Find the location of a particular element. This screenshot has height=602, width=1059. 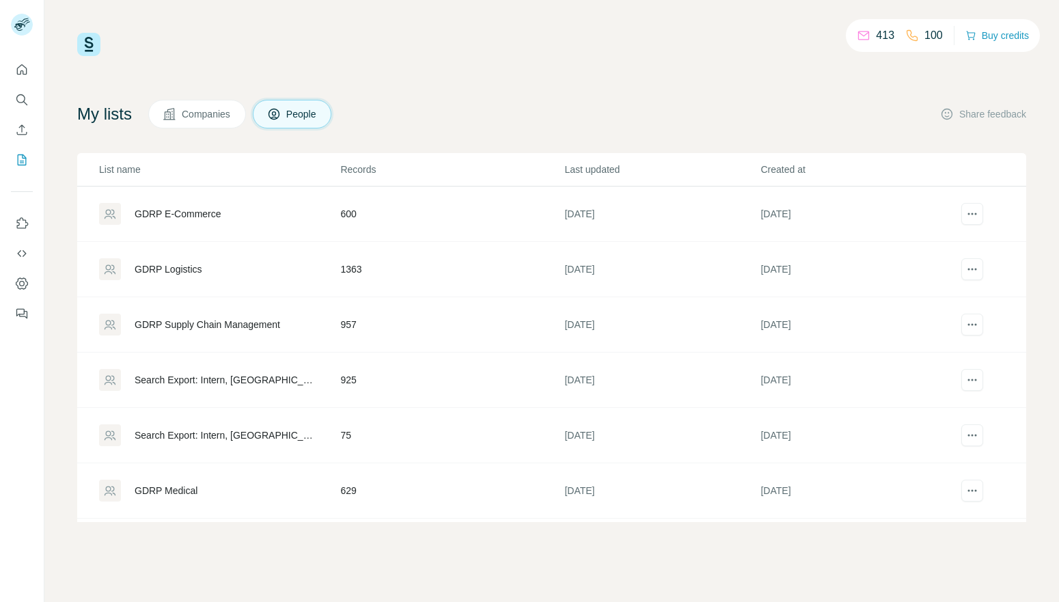

p: Created at is located at coordinates (857, 169).